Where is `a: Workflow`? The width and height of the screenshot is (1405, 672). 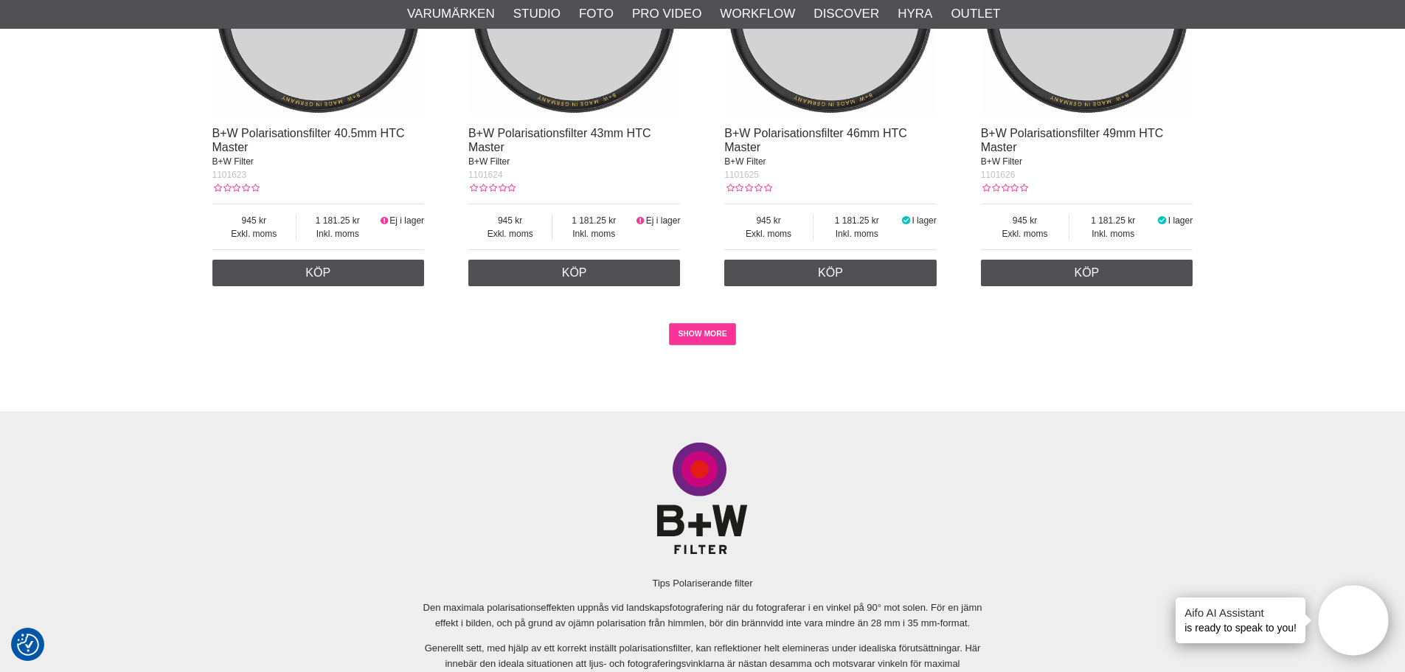
a: Workflow is located at coordinates (758, 14).